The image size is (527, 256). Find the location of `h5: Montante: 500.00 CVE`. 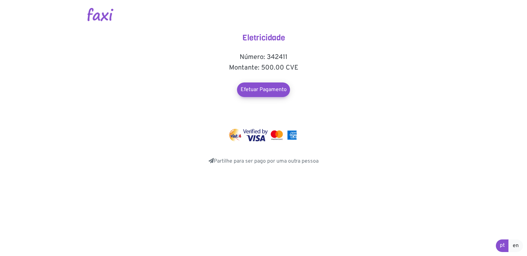

h5: Montante: 500.00 CVE is located at coordinates (263, 68).